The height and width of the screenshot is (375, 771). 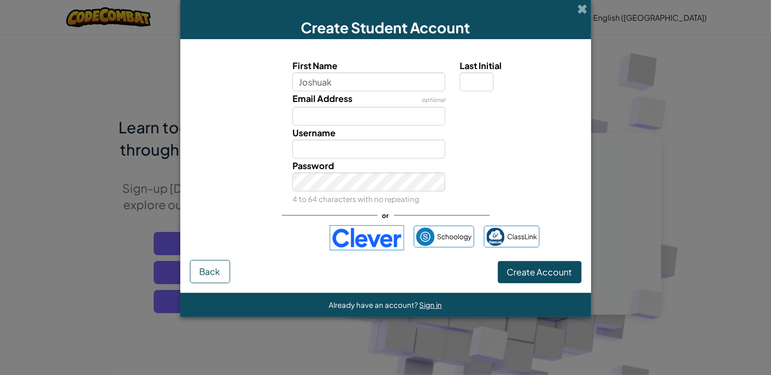 I want to click on img: classlink-logo-small.png, so click(x=496, y=237).